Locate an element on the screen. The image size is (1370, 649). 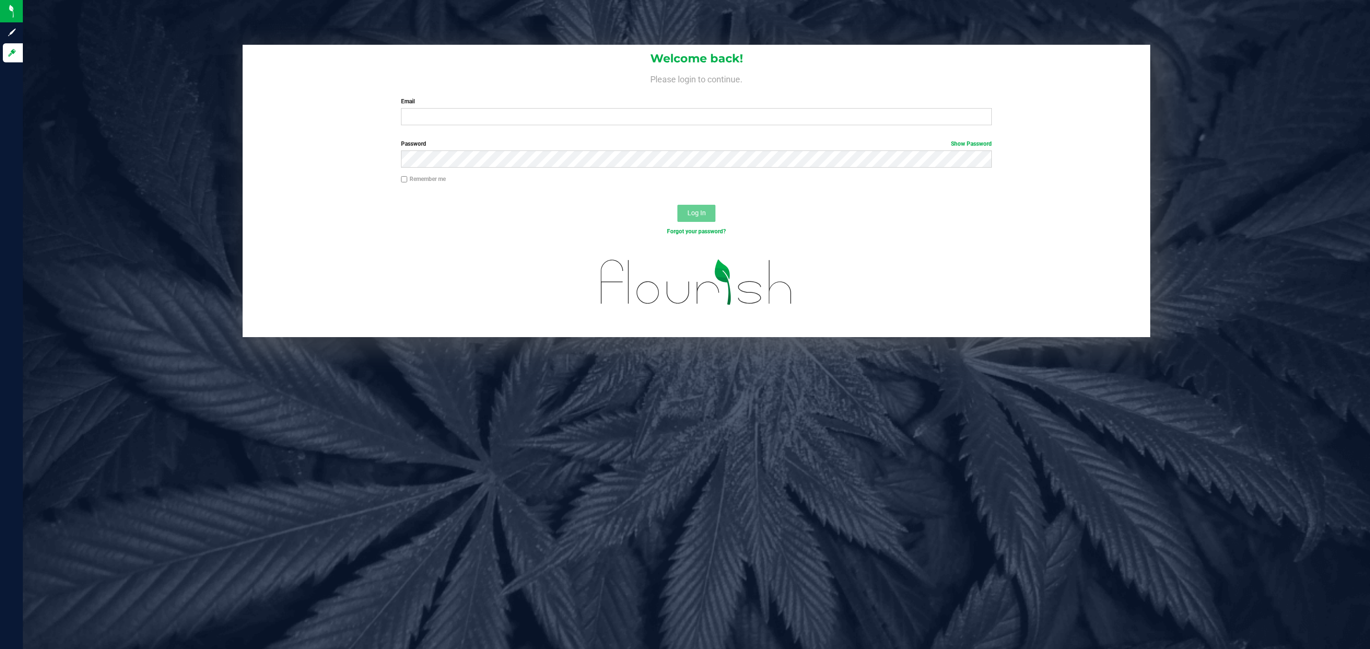
button: Log In is located at coordinates (697, 213).